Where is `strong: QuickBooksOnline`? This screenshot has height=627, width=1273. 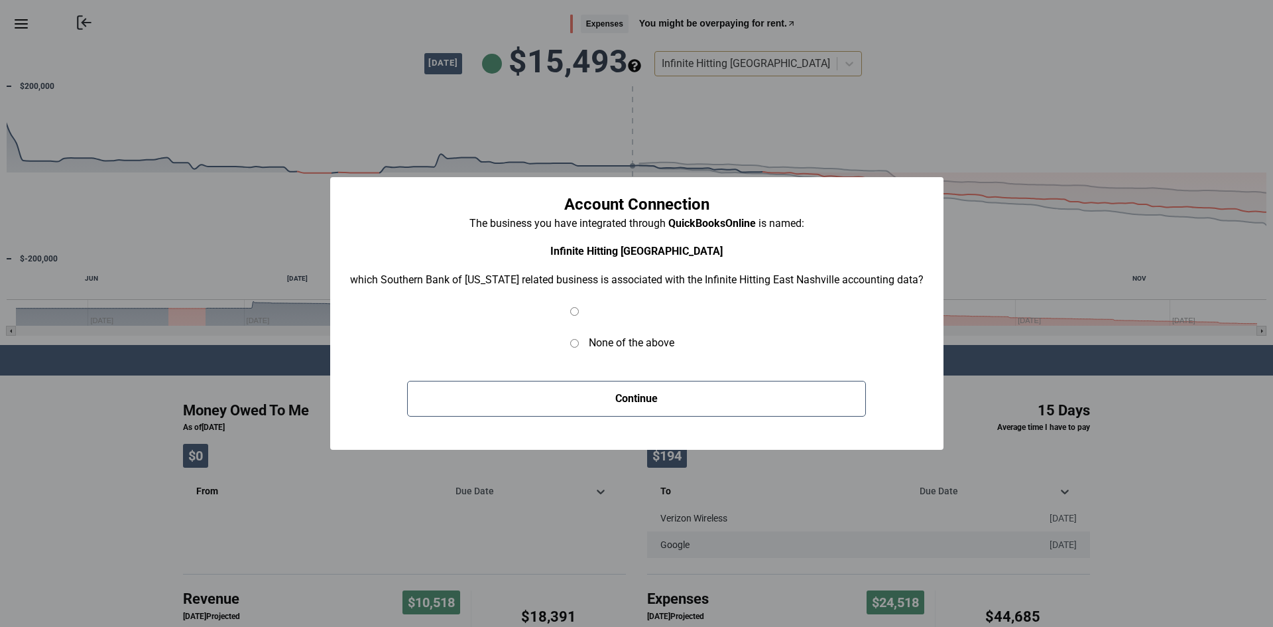
strong: QuickBooksOnline is located at coordinates (712, 223).